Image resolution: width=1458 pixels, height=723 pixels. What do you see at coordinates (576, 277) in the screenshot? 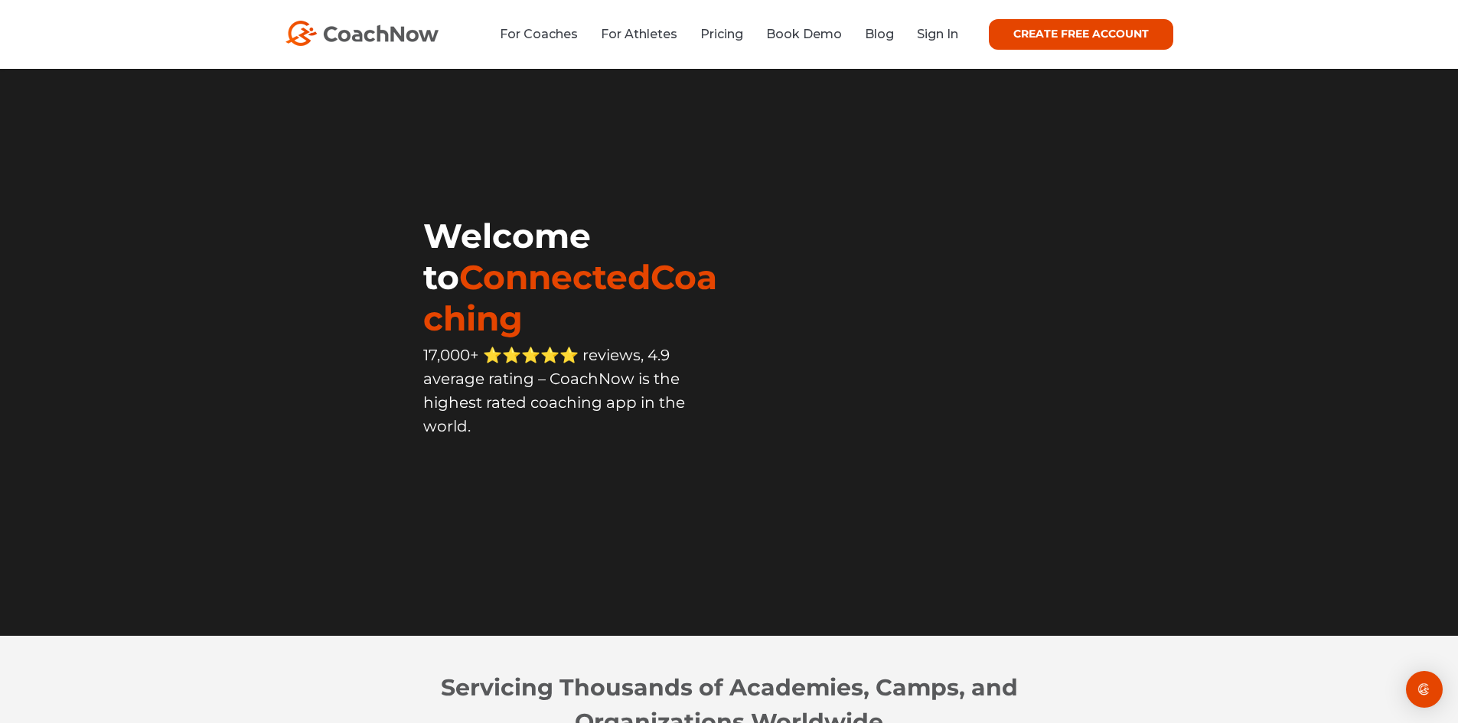
I see `h1: Welcome to` at bounding box center [576, 277].